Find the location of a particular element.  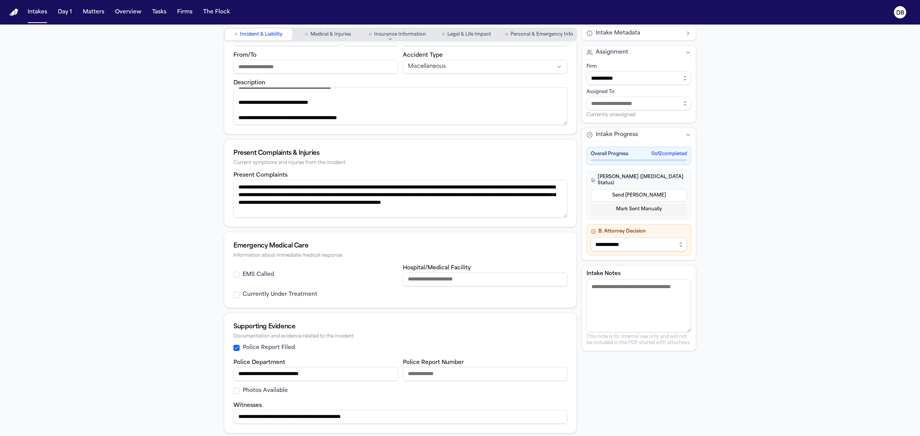

span: Medical & Injuries is located at coordinates (331, 34).